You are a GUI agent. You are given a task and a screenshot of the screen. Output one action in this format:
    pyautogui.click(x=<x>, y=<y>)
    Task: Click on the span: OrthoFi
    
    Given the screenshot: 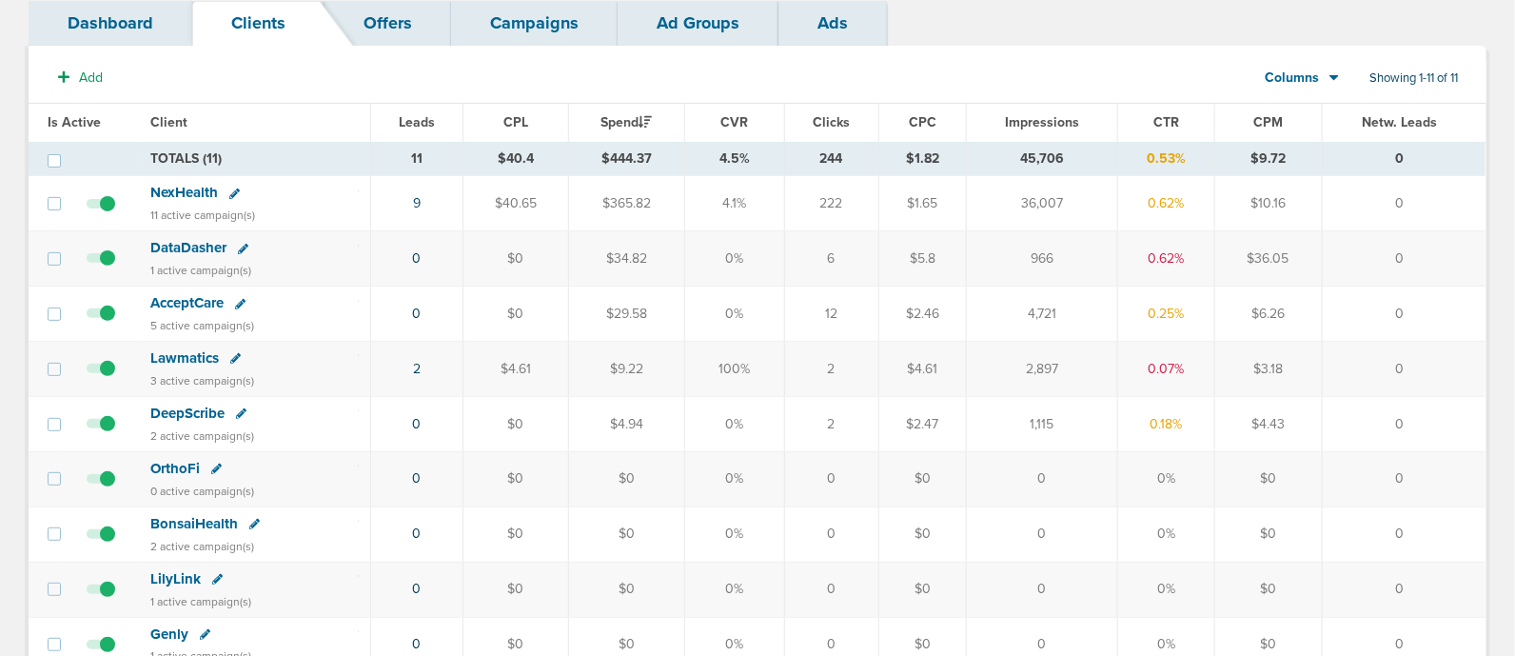 What is the action you would take?
    pyautogui.click(x=175, y=468)
    